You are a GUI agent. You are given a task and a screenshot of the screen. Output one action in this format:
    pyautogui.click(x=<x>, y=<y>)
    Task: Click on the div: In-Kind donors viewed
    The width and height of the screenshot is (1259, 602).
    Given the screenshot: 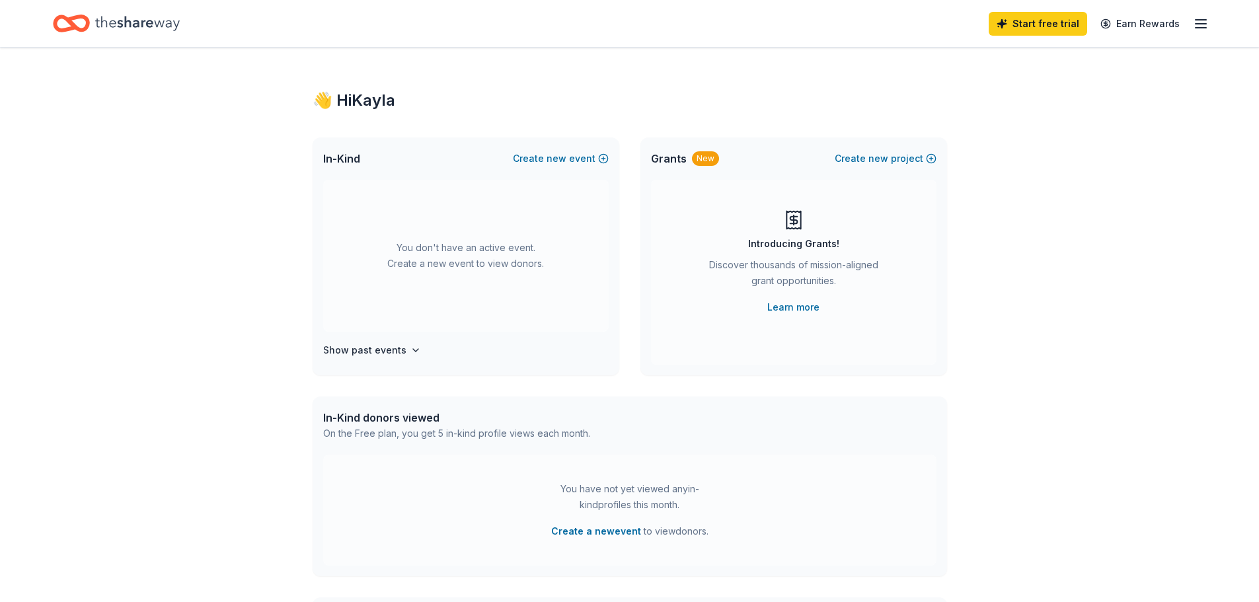 What is the action you would take?
    pyautogui.click(x=457, y=418)
    